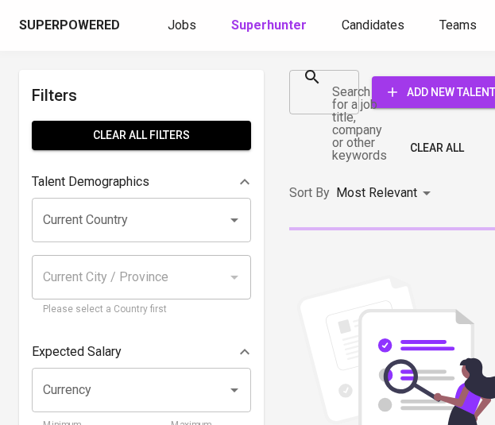  What do you see at coordinates (141, 95) in the screenshot?
I see `h6: Filters` at bounding box center [141, 95].